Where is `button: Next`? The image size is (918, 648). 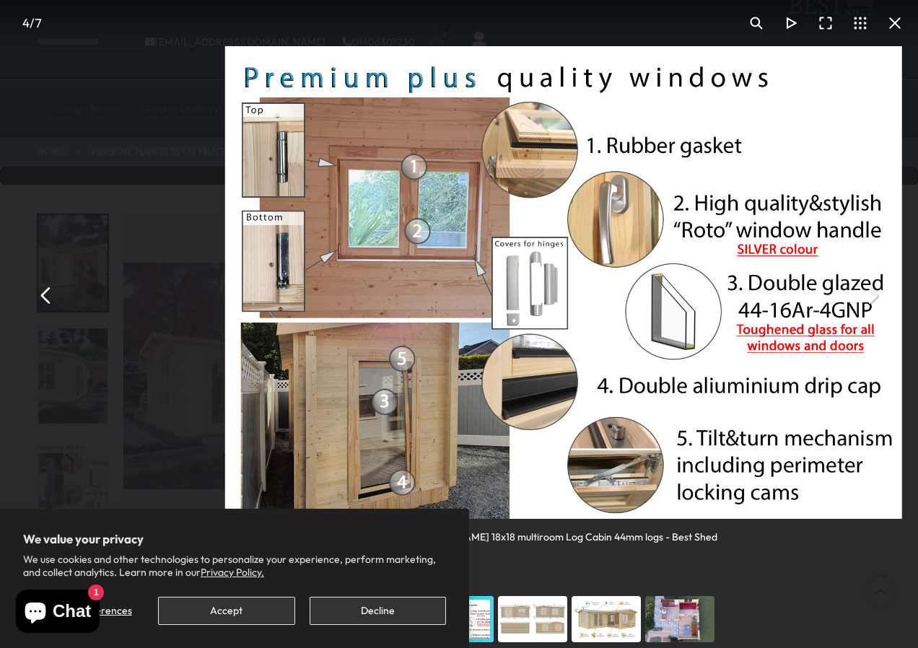 button: Next is located at coordinates (872, 295).